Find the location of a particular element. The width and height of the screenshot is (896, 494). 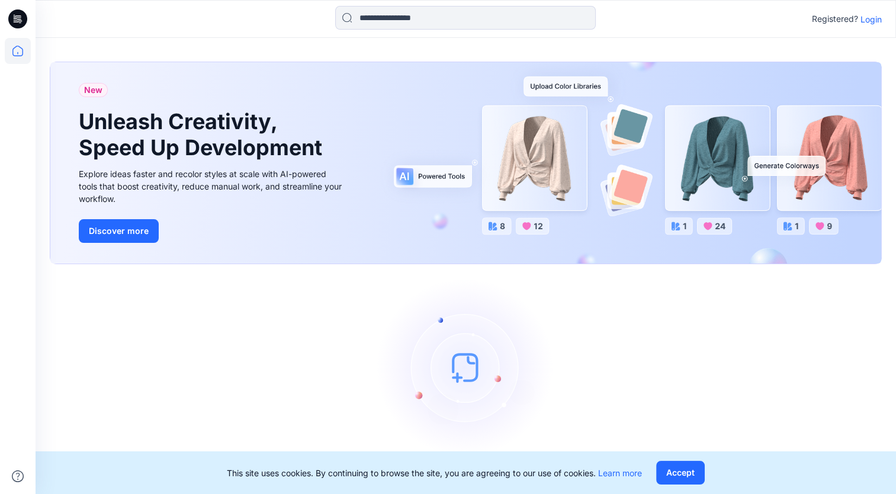

a: Discover more is located at coordinates (212, 231).